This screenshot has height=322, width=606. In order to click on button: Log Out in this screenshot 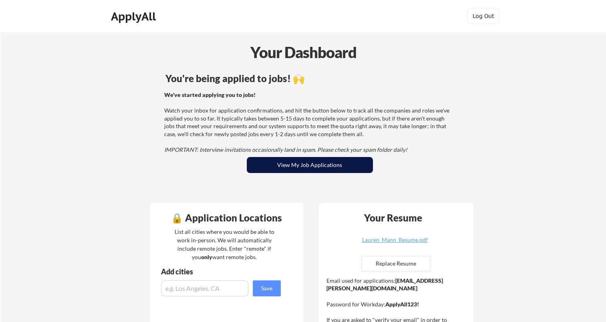, I will do `click(483, 16)`.